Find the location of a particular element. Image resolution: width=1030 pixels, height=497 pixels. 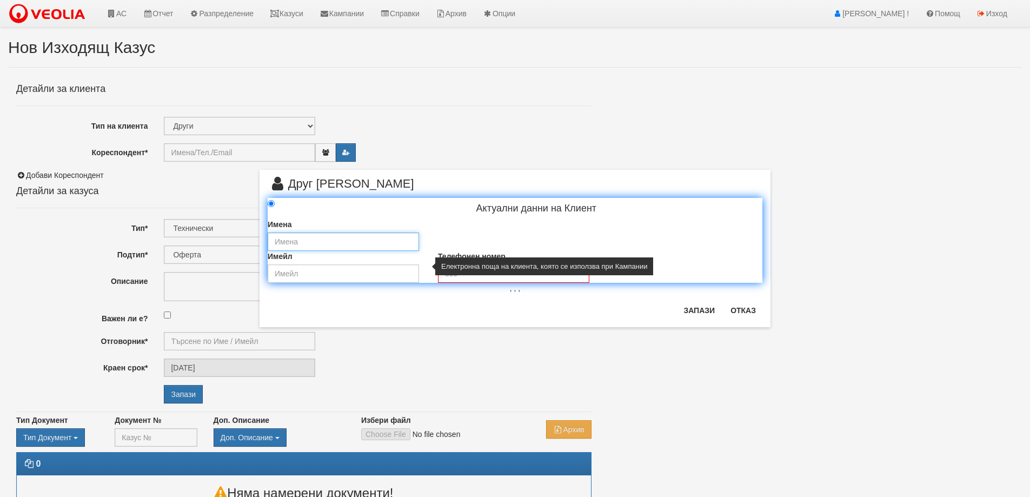

button: Запази is located at coordinates (699, 310).